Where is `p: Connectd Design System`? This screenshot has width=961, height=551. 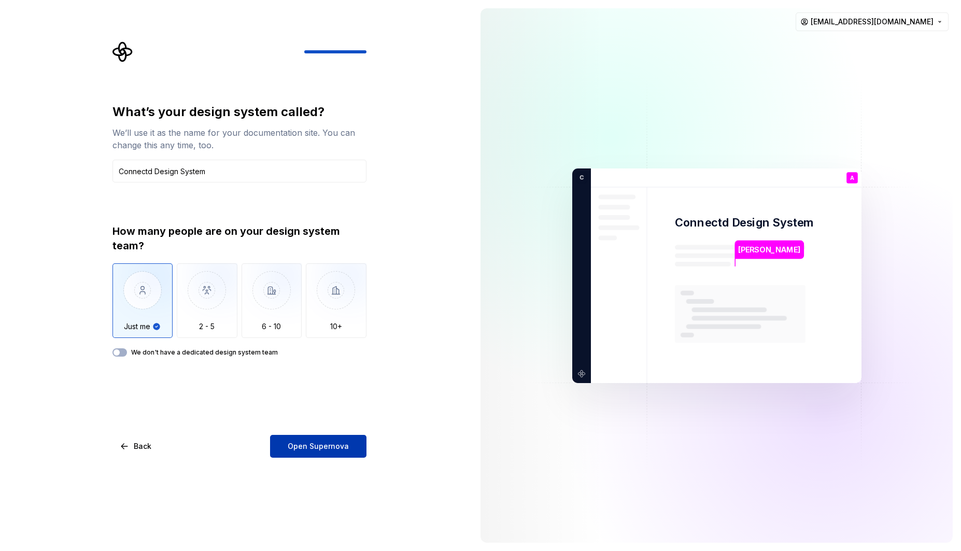
p: Connectd Design System is located at coordinates (744, 222).